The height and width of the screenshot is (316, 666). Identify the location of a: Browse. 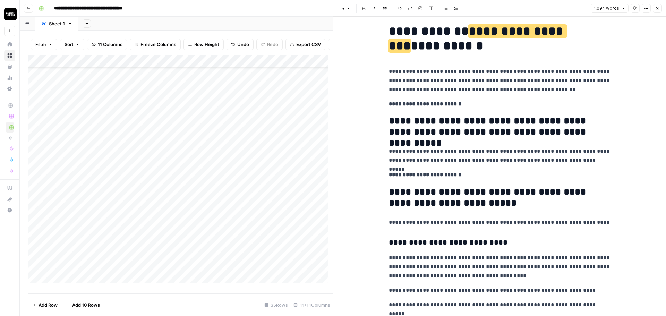
(10, 56).